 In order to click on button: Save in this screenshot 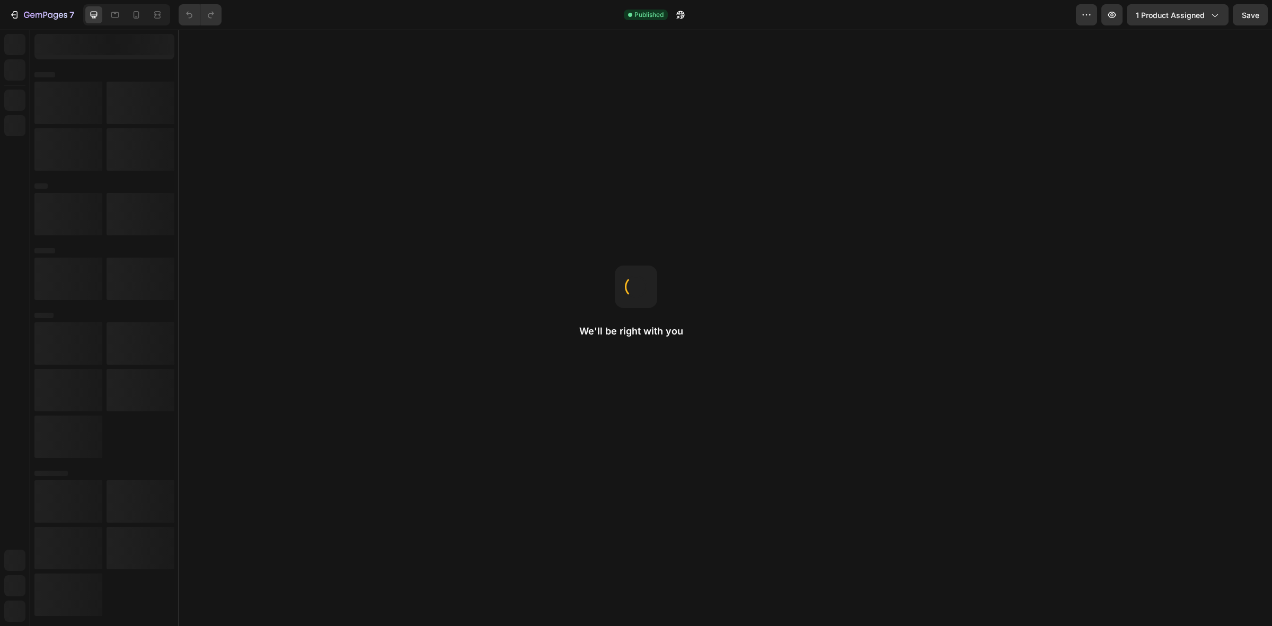, I will do `click(1250, 15)`.